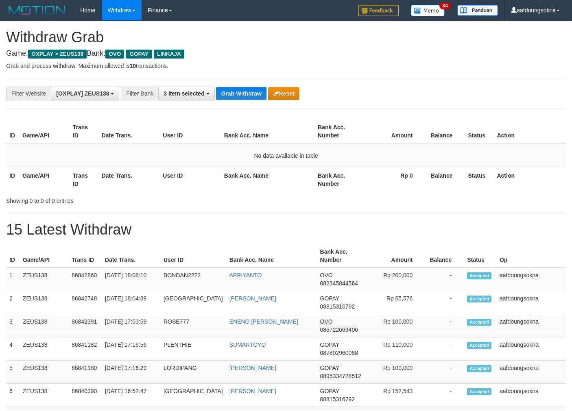 This screenshot has height=411, width=572. What do you see at coordinates (395, 279) in the screenshot?
I see `td: Rp 200,000` at bounding box center [395, 279].